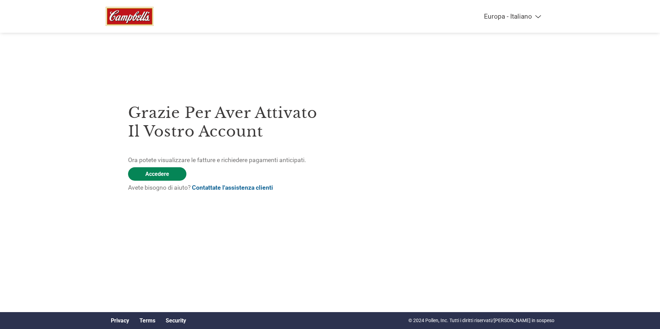 The width and height of the screenshot is (660, 329). What do you see at coordinates (229, 160) in the screenshot?
I see `p: Ora potete visualizzare le fatture e richiedere pagamenti anticipati.` at bounding box center [229, 160].